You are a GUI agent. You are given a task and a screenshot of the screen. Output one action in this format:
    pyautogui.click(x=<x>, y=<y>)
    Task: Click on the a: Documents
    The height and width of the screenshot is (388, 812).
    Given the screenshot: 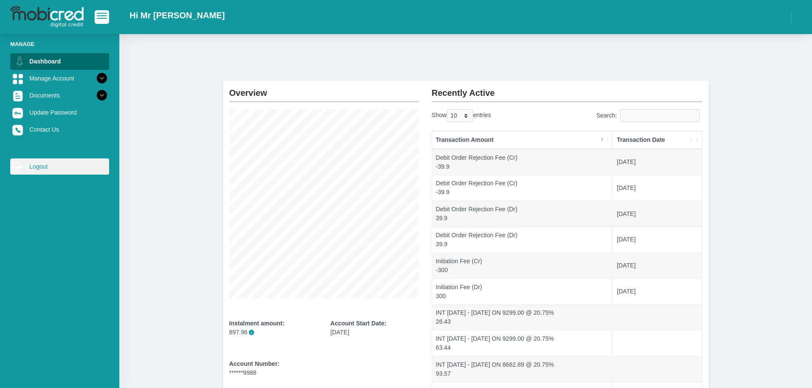 What is the action you would take?
    pyautogui.click(x=60, y=95)
    